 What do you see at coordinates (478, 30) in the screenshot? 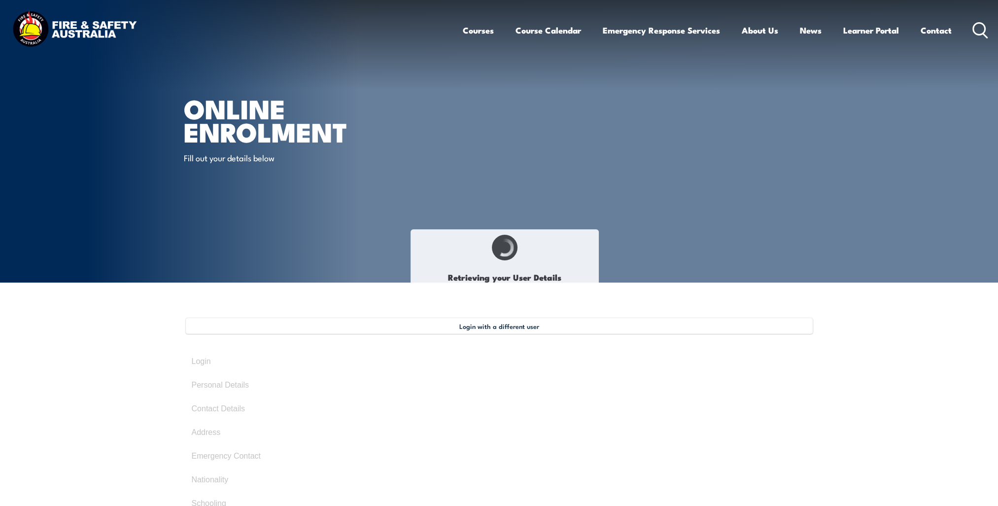
I see `a: Courses` at bounding box center [478, 30].